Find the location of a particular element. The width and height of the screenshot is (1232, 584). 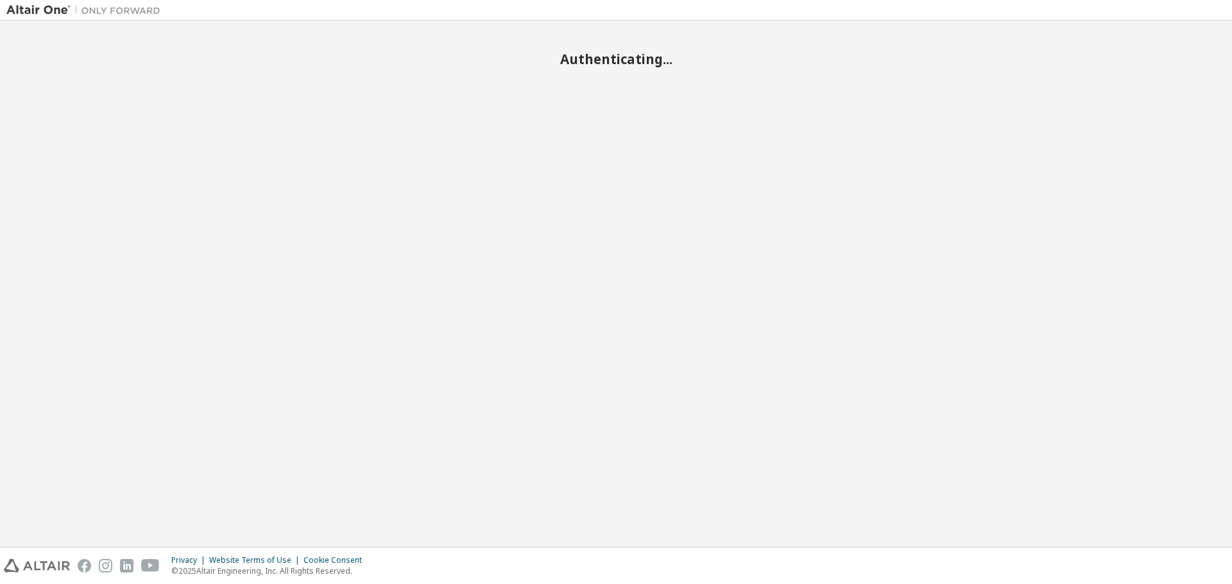

div: Cookie Consent is located at coordinates (336, 561).